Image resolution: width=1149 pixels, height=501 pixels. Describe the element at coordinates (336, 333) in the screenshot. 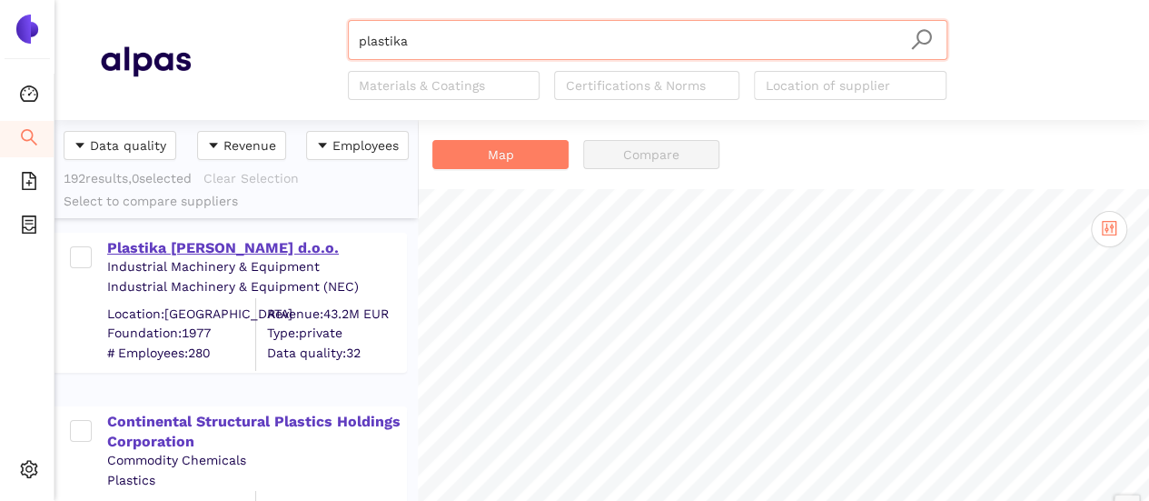

I see `span: Type: private` at that location.